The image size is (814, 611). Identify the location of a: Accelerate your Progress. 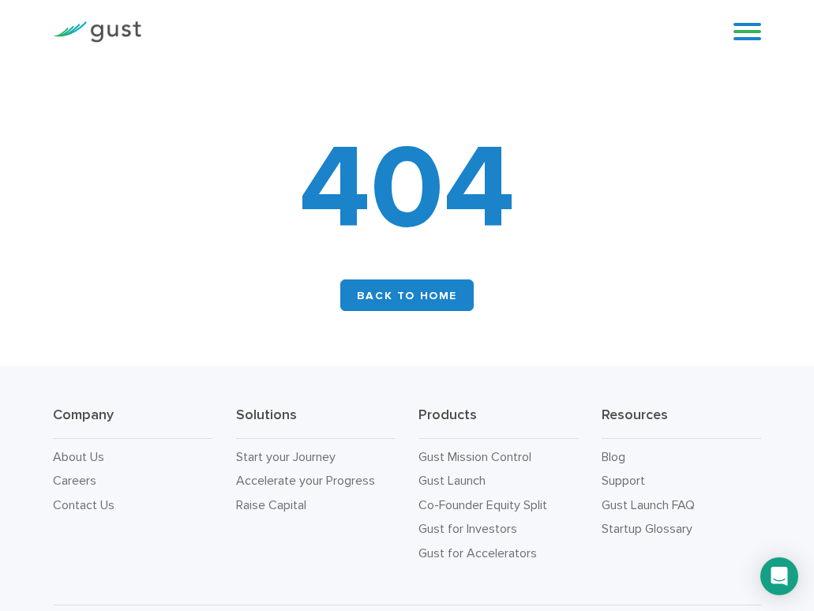
(306, 480).